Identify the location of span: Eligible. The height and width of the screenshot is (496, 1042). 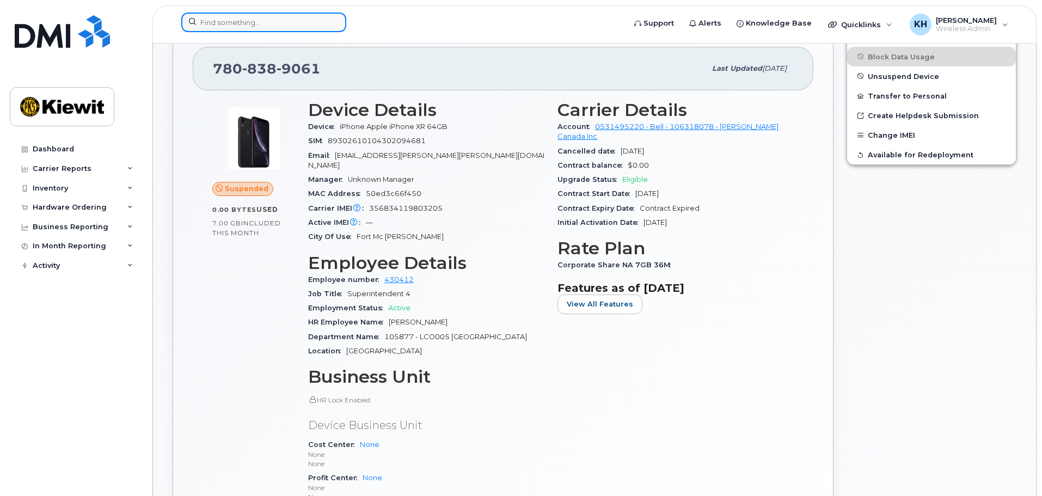
(635, 179).